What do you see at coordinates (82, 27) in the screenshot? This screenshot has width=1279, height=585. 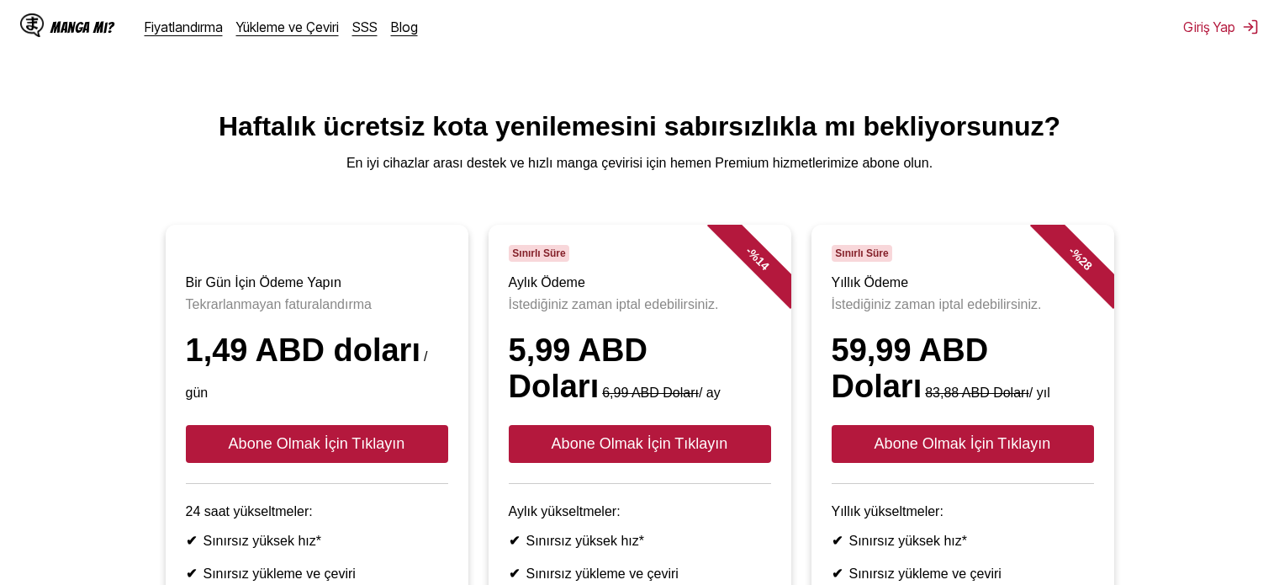 I see `a: IsManga LogoManga mı?` at bounding box center [82, 27].